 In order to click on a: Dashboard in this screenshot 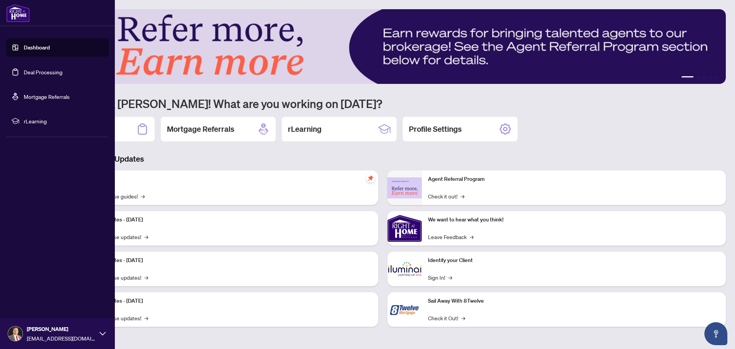, I will do `click(37, 47)`.